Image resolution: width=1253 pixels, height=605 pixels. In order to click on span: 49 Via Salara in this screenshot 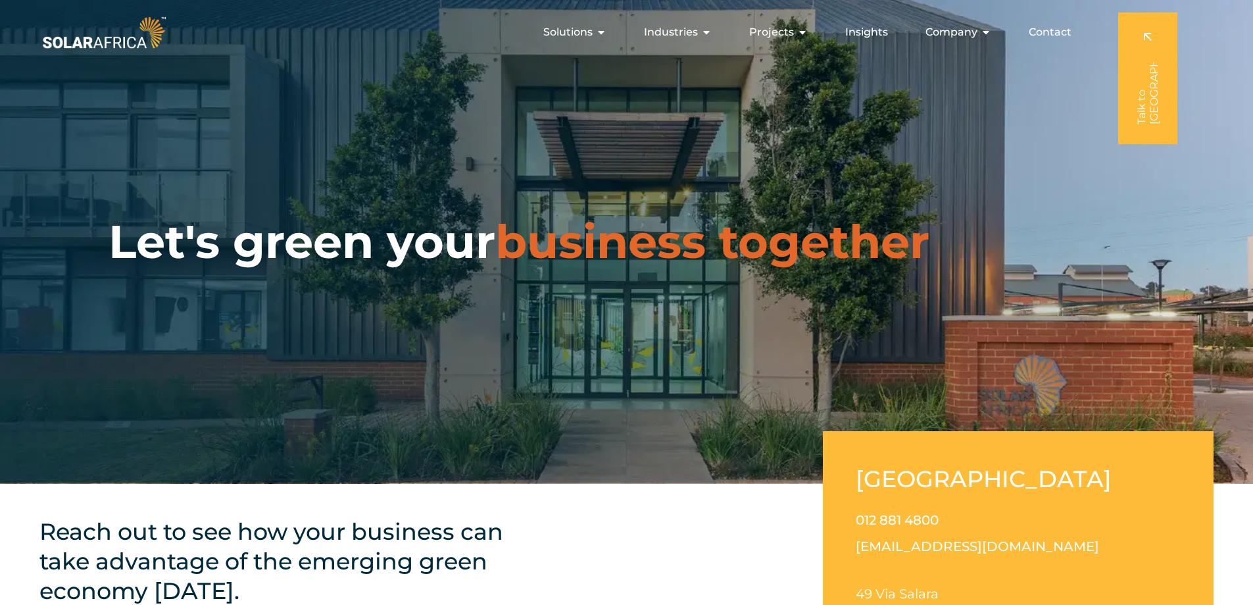, I will do `click(897, 593)`.